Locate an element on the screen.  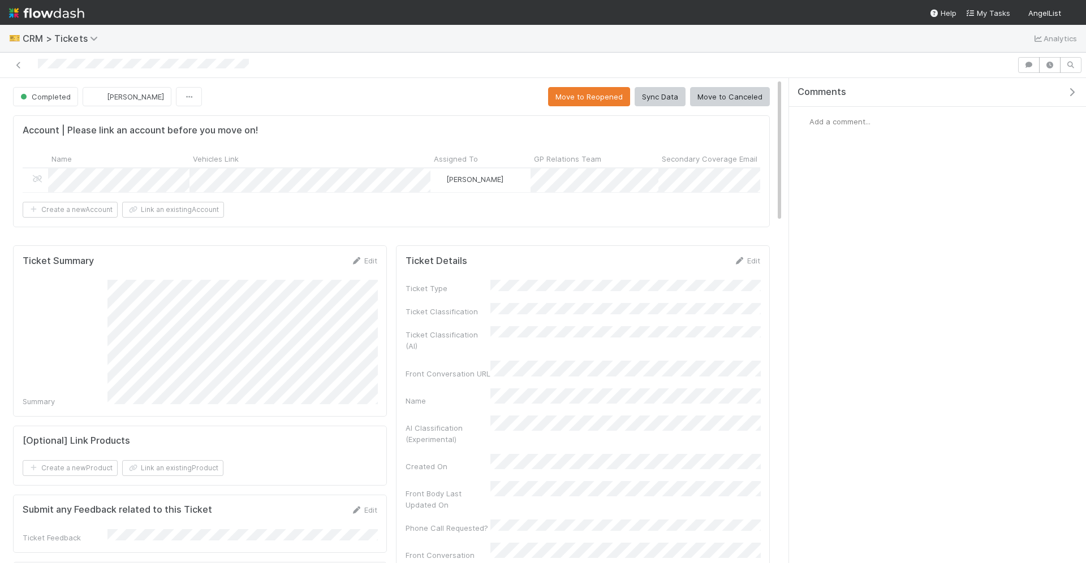
span: GP Relations Team is located at coordinates (567, 159).